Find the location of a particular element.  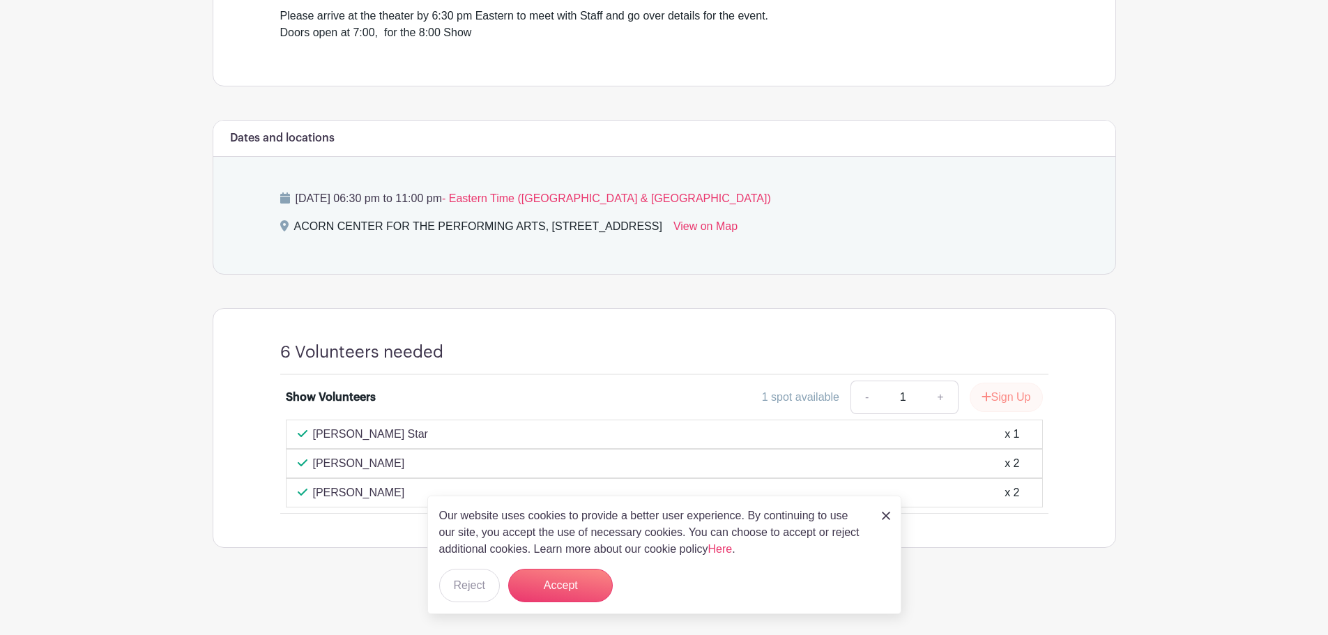

h6: Dates and locations is located at coordinates (282, 138).